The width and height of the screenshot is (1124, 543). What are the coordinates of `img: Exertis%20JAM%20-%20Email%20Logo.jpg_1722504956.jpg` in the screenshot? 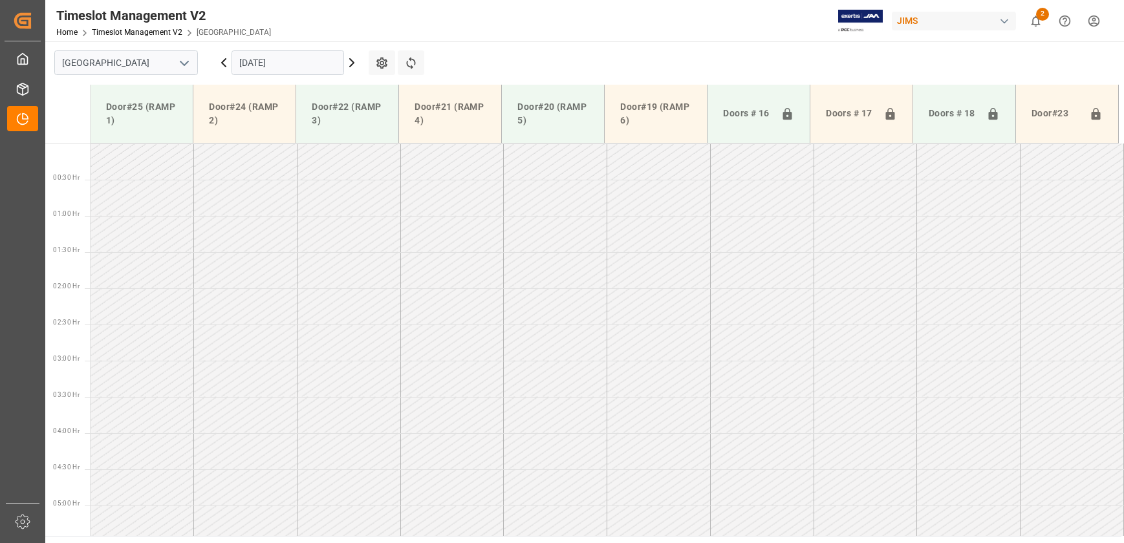 It's located at (860, 21).